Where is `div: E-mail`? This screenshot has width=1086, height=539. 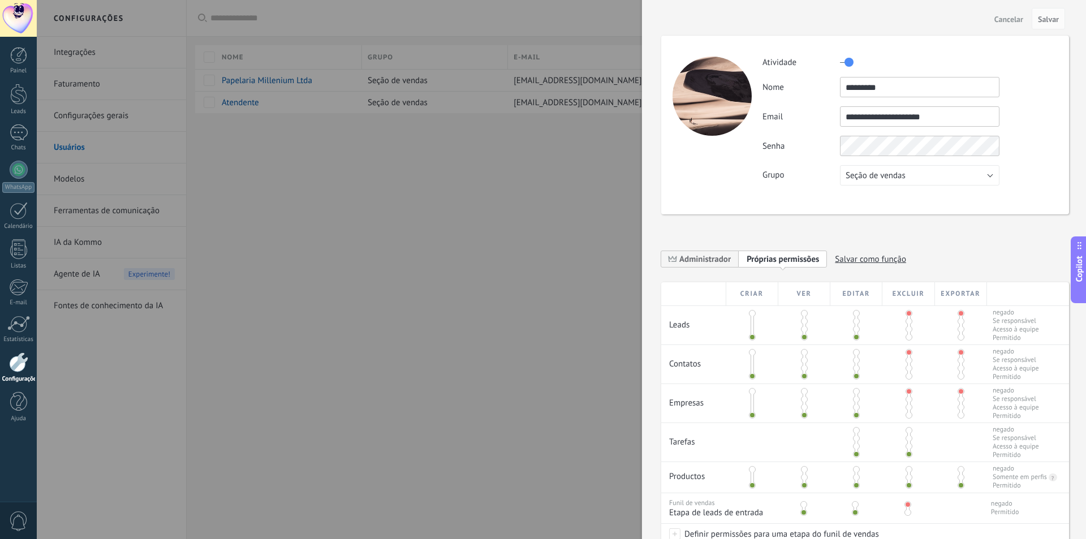
div: E-mail is located at coordinates (19, 303).